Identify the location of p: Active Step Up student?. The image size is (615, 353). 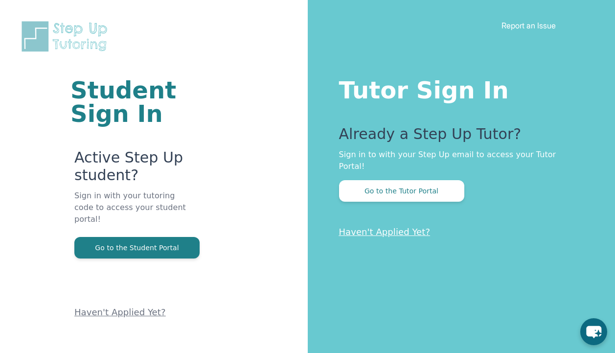
(132, 169).